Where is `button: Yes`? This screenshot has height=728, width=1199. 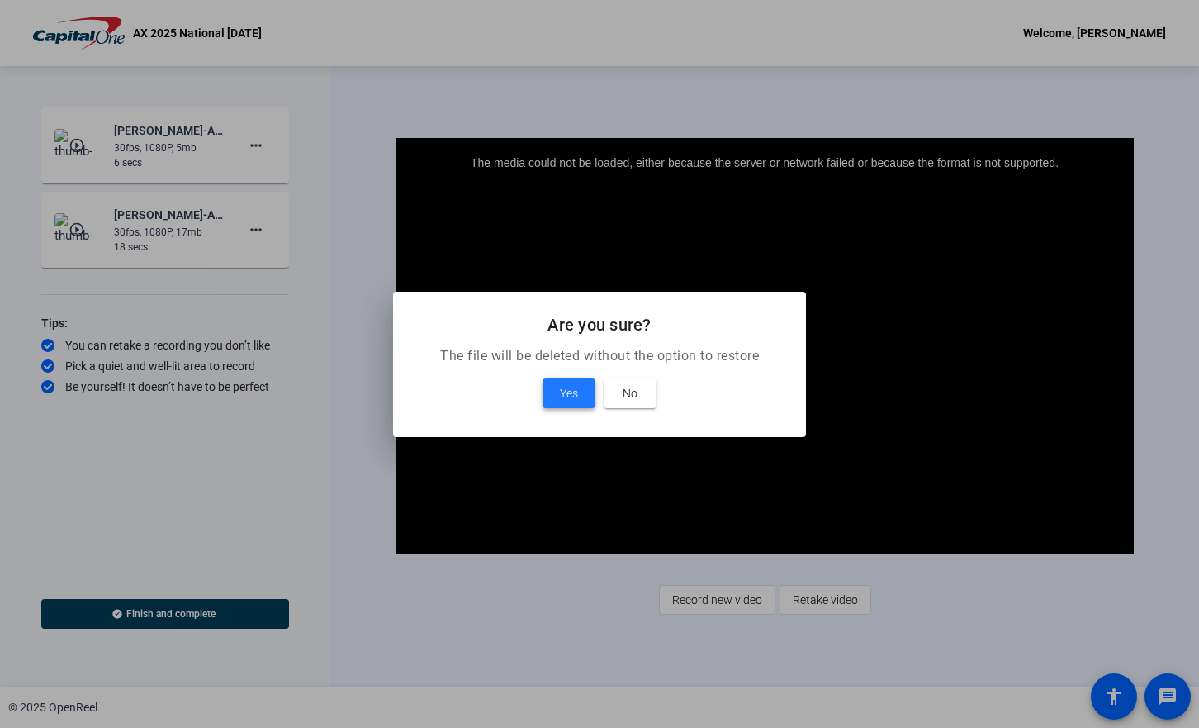 button: Yes is located at coordinates (569, 393).